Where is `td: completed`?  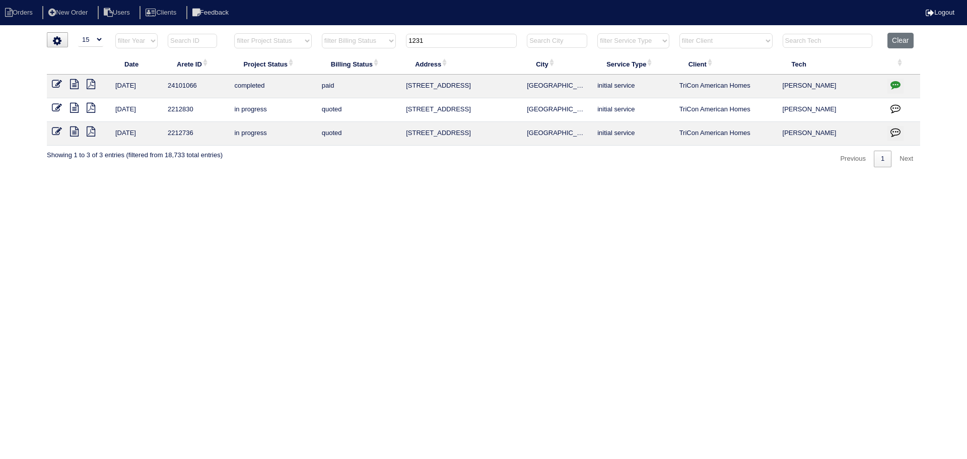
td: completed is located at coordinates (273, 86).